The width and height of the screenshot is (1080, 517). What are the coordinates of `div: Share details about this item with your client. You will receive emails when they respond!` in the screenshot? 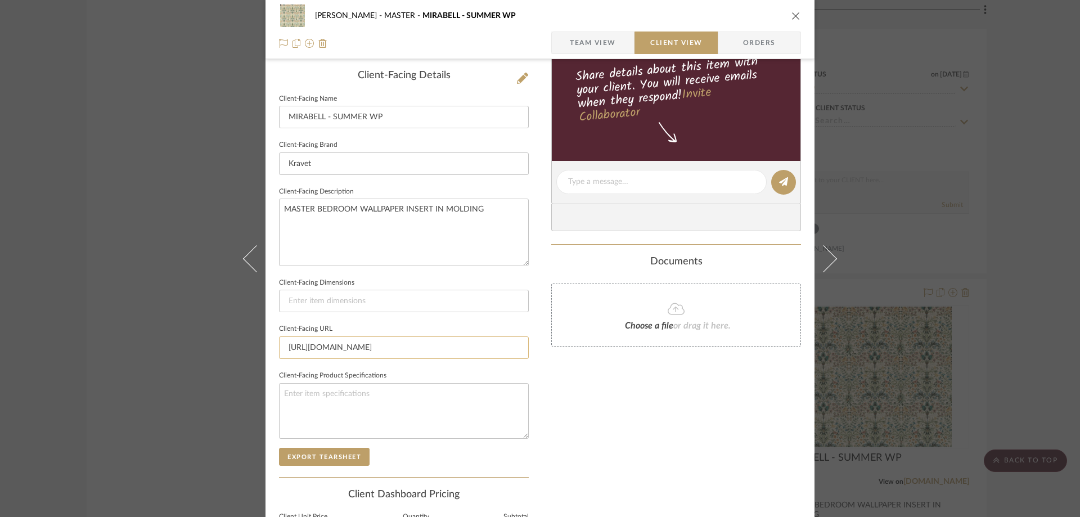 It's located at (676, 89).